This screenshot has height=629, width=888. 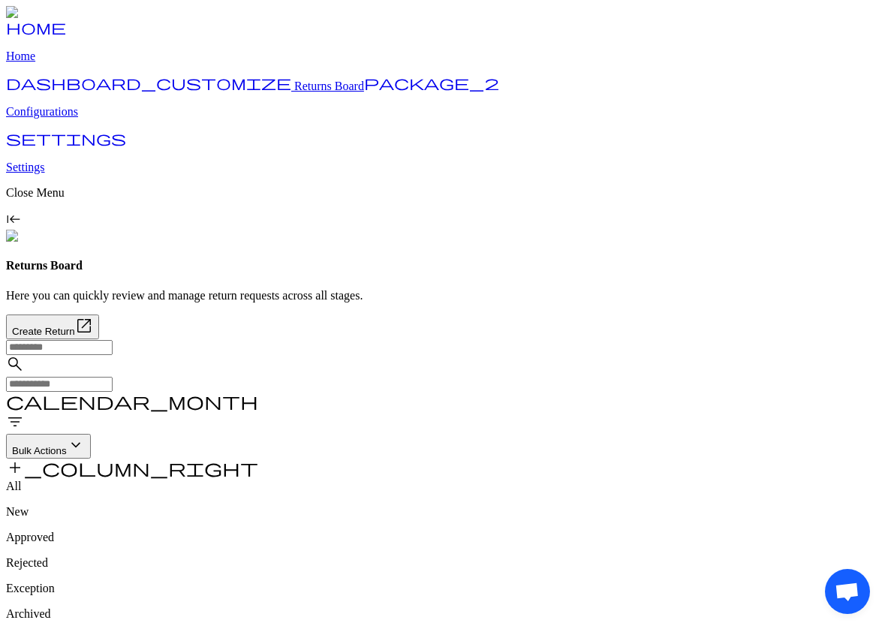 What do you see at coordinates (66, 138) in the screenshot?
I see `span: settings` at bounding box center [66, 138].